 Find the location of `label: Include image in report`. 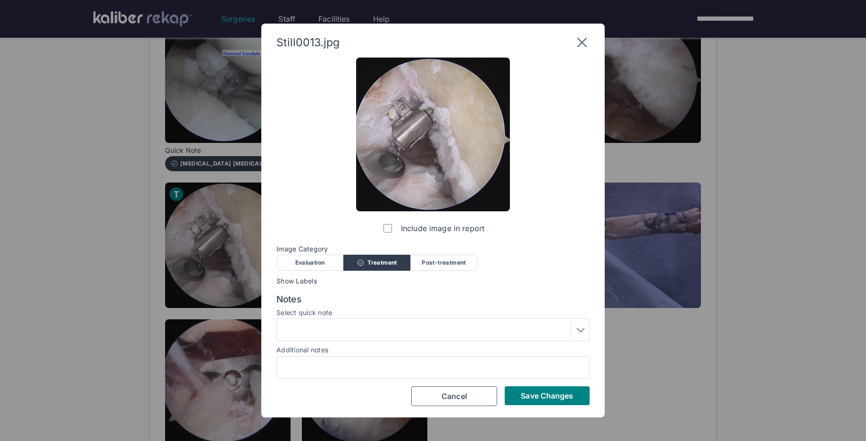

label: Include image in report is located at coordinates (433, 228).